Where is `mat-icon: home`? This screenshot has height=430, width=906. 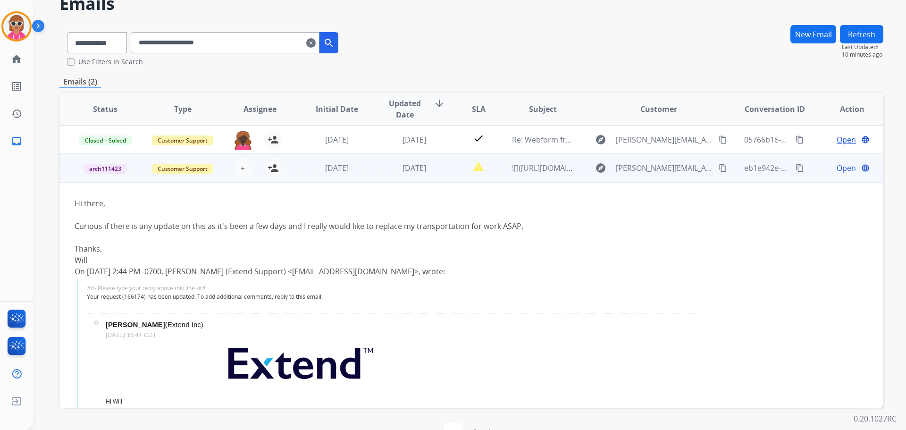
mat-icon: home is located at coordinates (17, 59).